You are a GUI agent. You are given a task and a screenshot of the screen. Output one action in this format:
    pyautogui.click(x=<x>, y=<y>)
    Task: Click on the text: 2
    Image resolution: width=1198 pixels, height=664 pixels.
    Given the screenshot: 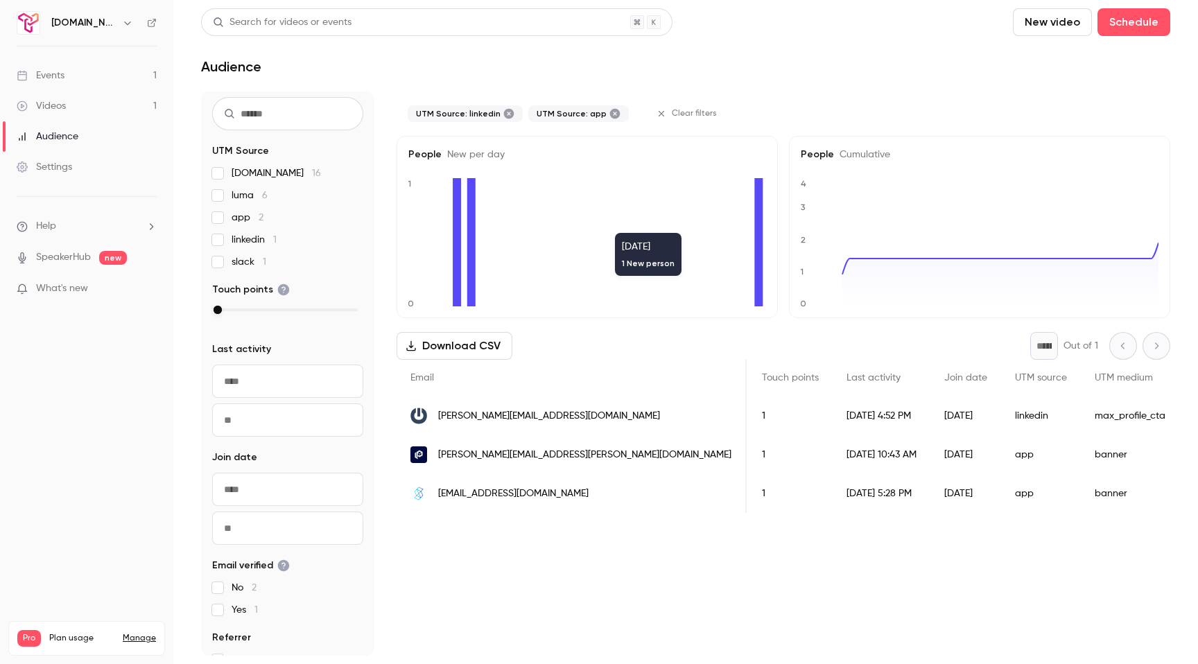 What is the action you would take?
    pyautogui.click(x=803, y=240)
    